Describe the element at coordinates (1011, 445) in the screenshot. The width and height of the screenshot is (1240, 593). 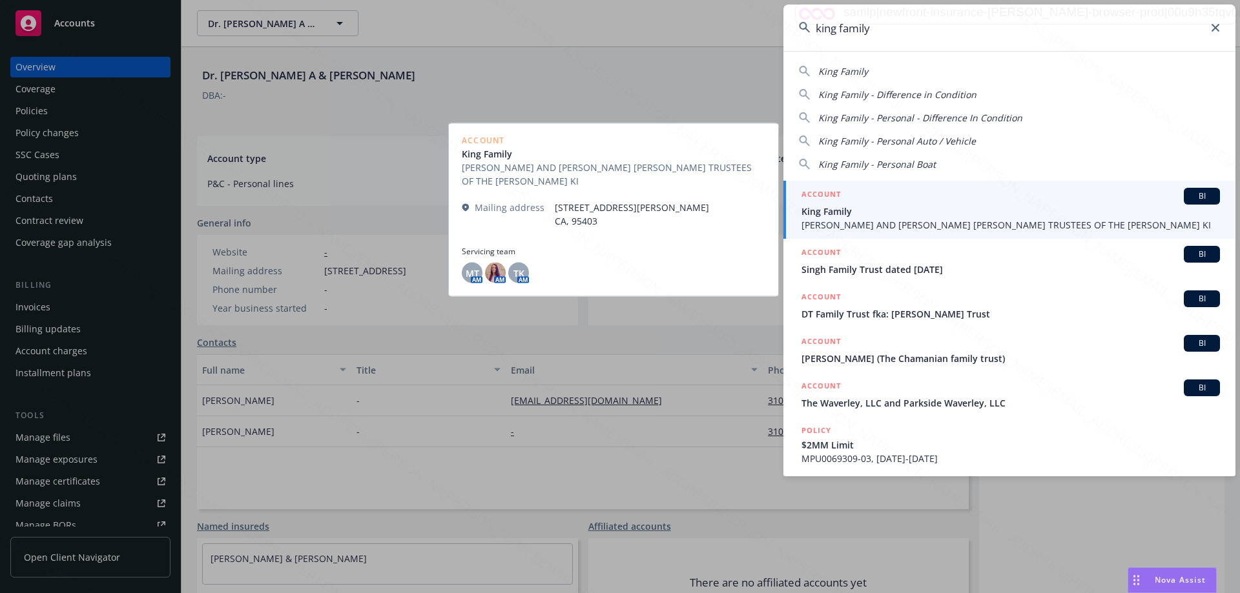
I see `span: $2MM Limit` at that location.